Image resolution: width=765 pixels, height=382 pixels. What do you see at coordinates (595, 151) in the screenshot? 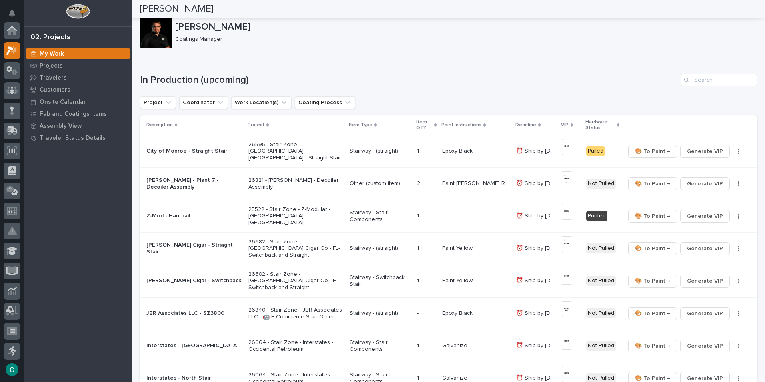
I see `div: Pulled` at bounding box center [595, 151].